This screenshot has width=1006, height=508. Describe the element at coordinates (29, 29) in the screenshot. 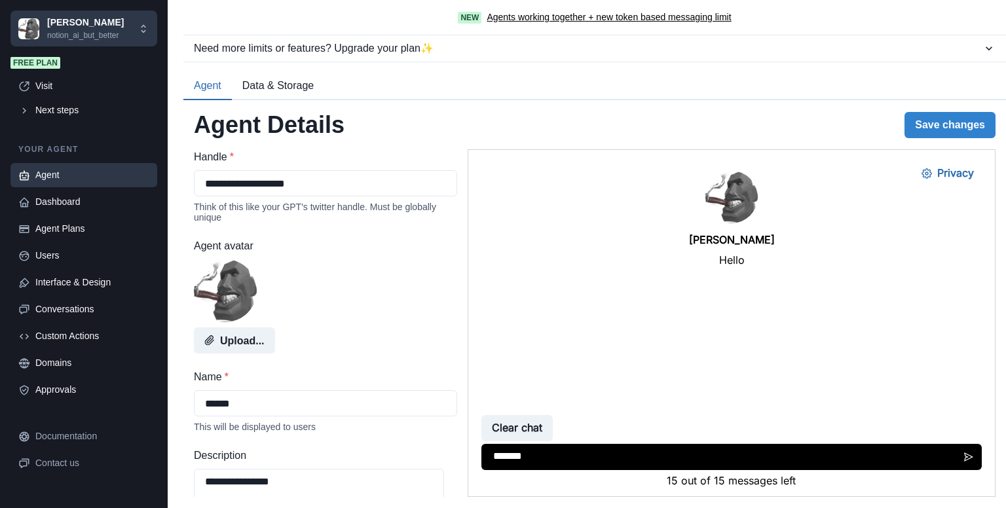

I see `img: Chakra UI` at that location.